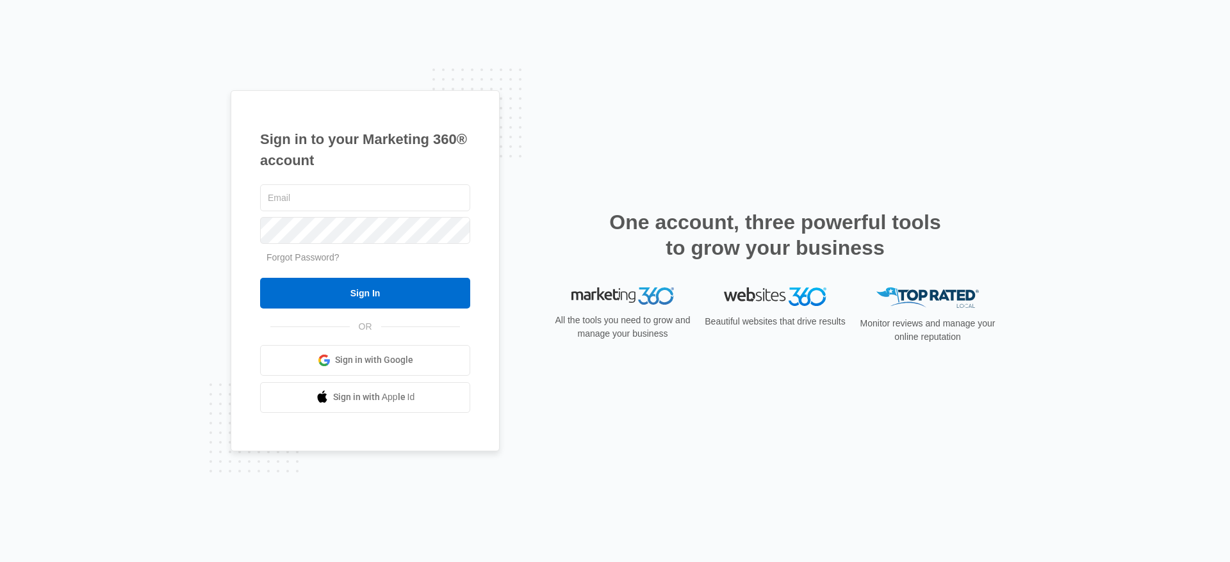 The height and width of the screenshot is (562, 1230). Describe the element at coordinates (374, 397) in the screenshot. I see `span: Sign in with Apple Id` at that location.